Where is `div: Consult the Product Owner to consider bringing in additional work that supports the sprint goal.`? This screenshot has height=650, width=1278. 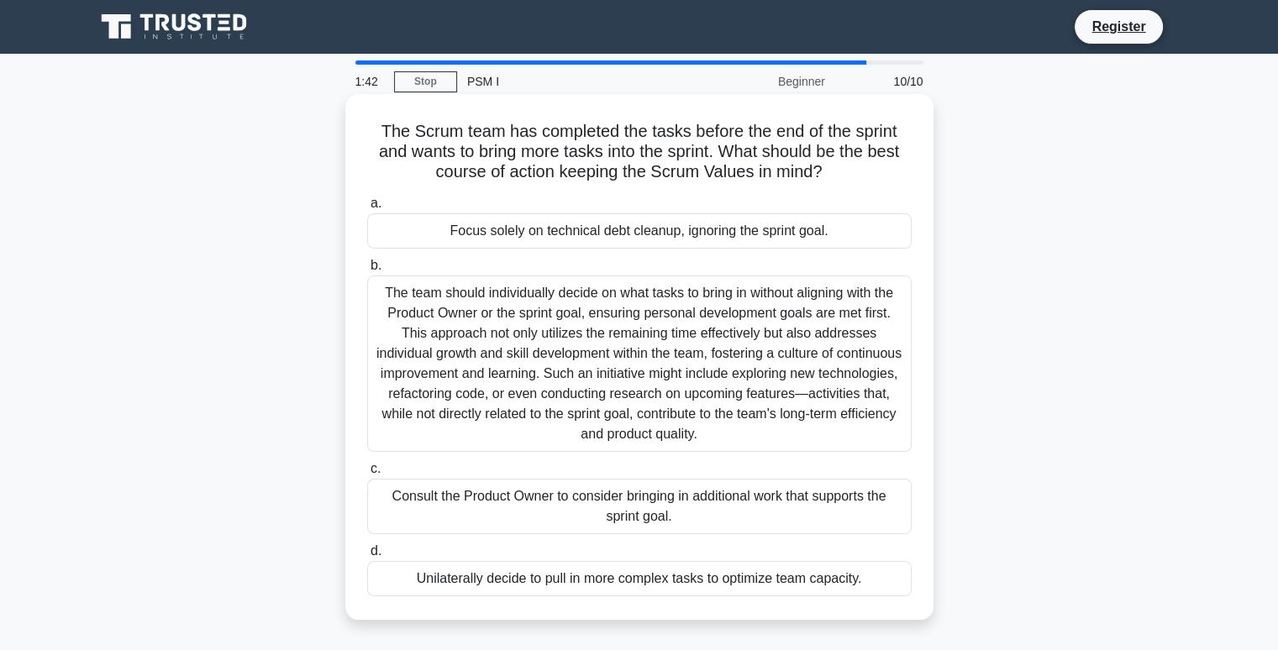
div: Consult the Product Owner to consider bringing in additional work that supports the sprint goal. is located at coordinates (639, 507).